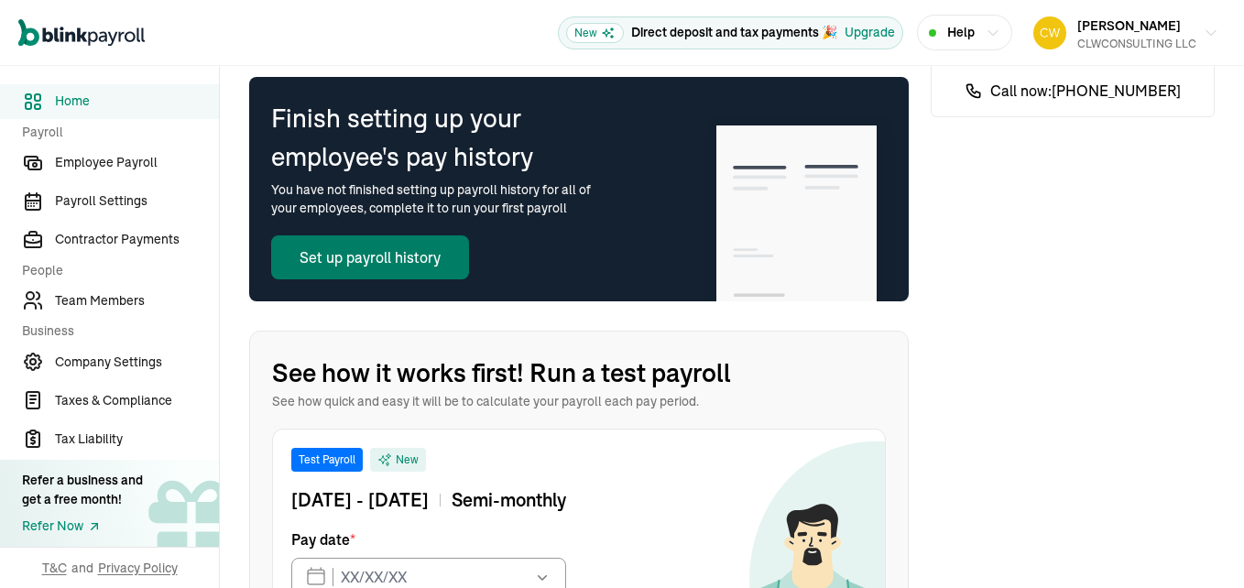  What do you see at coordinates (54, 568) in the screenshot?
I see `span: T&C` at bounding box center [54, 568].